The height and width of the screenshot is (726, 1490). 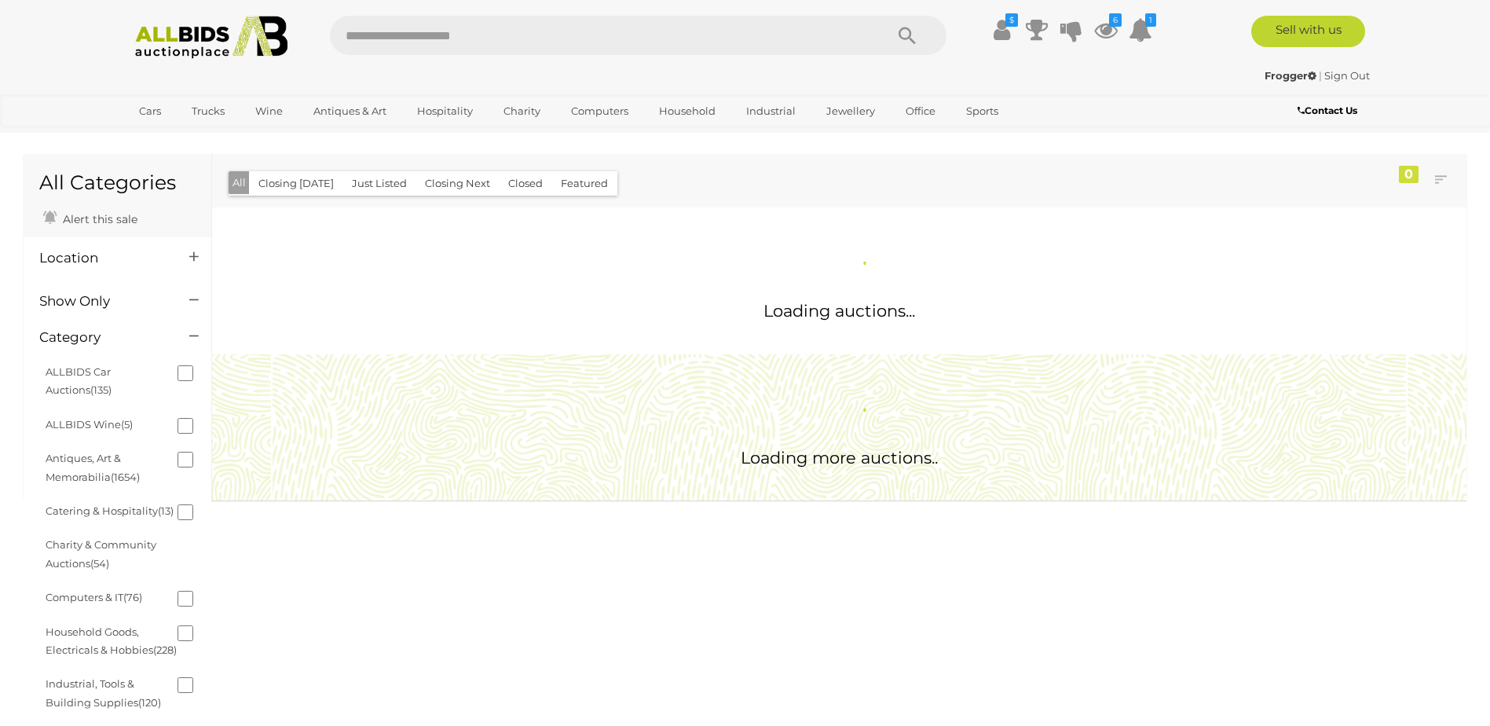 I want to click on span: Alert this sale, so click(x=98, y=219).